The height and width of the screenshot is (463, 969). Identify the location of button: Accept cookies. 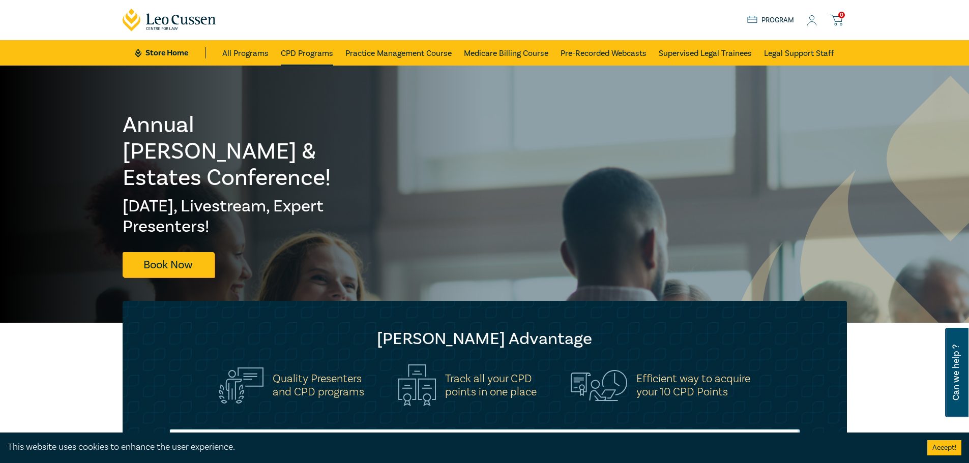
(944, 448).